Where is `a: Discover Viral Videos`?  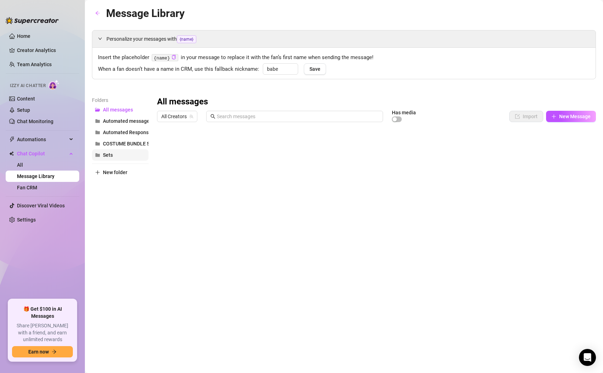 a: Discover Viral Videos is located at coordinates (41, 206).